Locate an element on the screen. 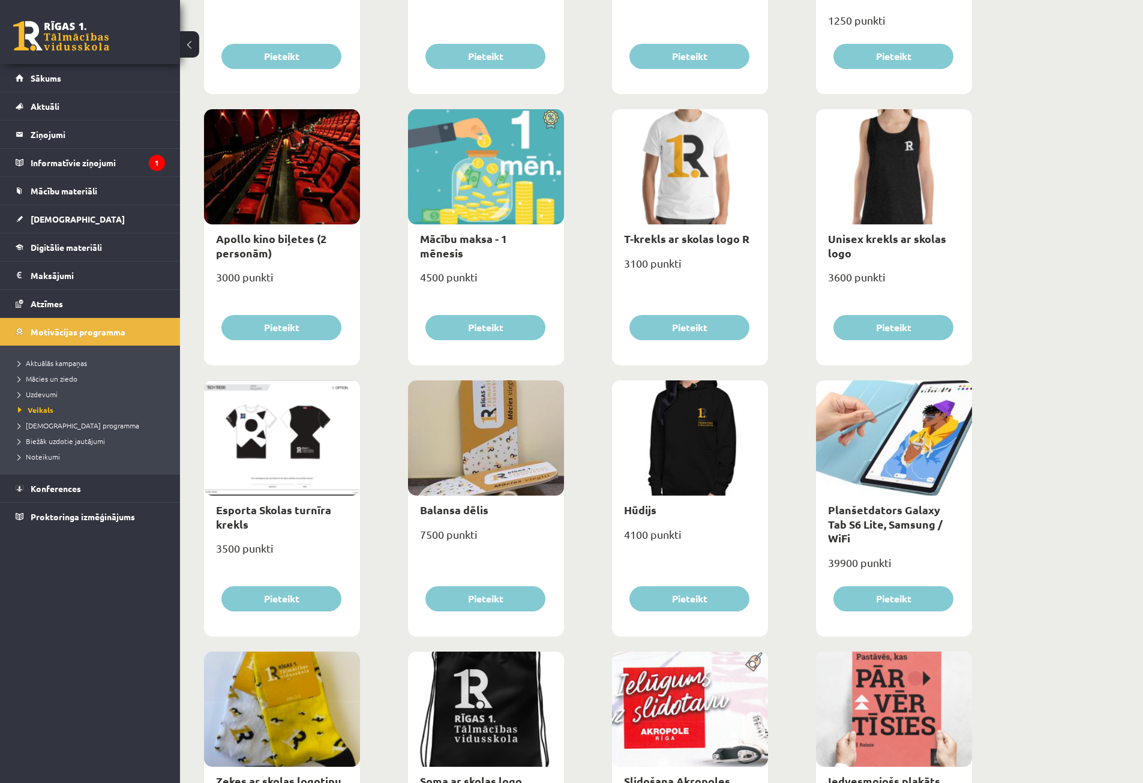 The height and width of the screenshot is (783, 1143). div: 1250 punkti is located at coordinates (894, 25).